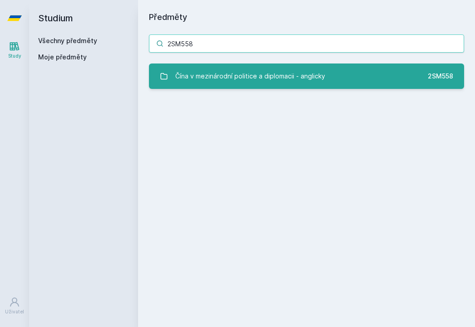  I want to click on div: 2SM558, so click(440, 76).